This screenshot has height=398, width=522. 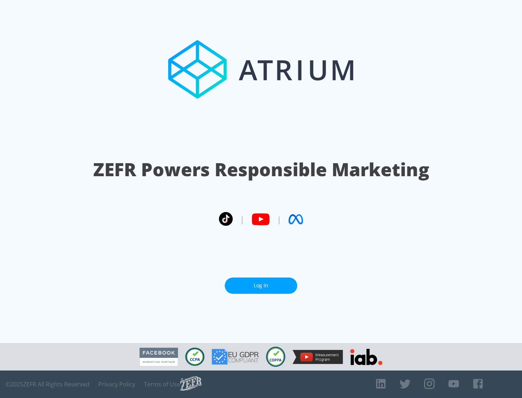 I want to click on a: Privacy Policy, so click(x=117, y=385).